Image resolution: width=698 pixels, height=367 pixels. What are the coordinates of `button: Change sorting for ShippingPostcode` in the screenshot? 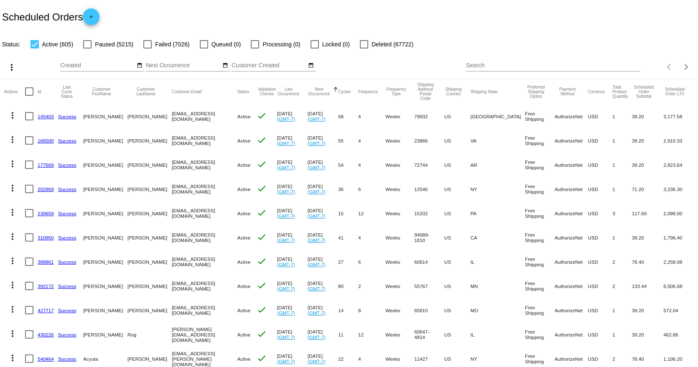 It's located at (426, 92).